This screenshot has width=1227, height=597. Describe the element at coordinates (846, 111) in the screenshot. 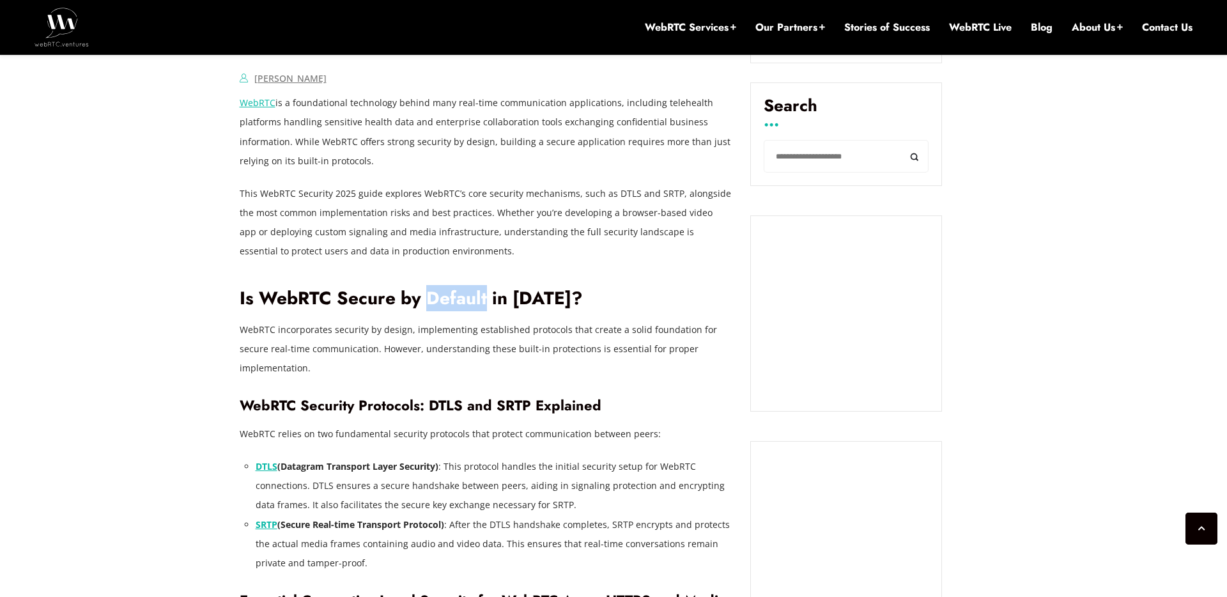

I see `label: Search` at that location.